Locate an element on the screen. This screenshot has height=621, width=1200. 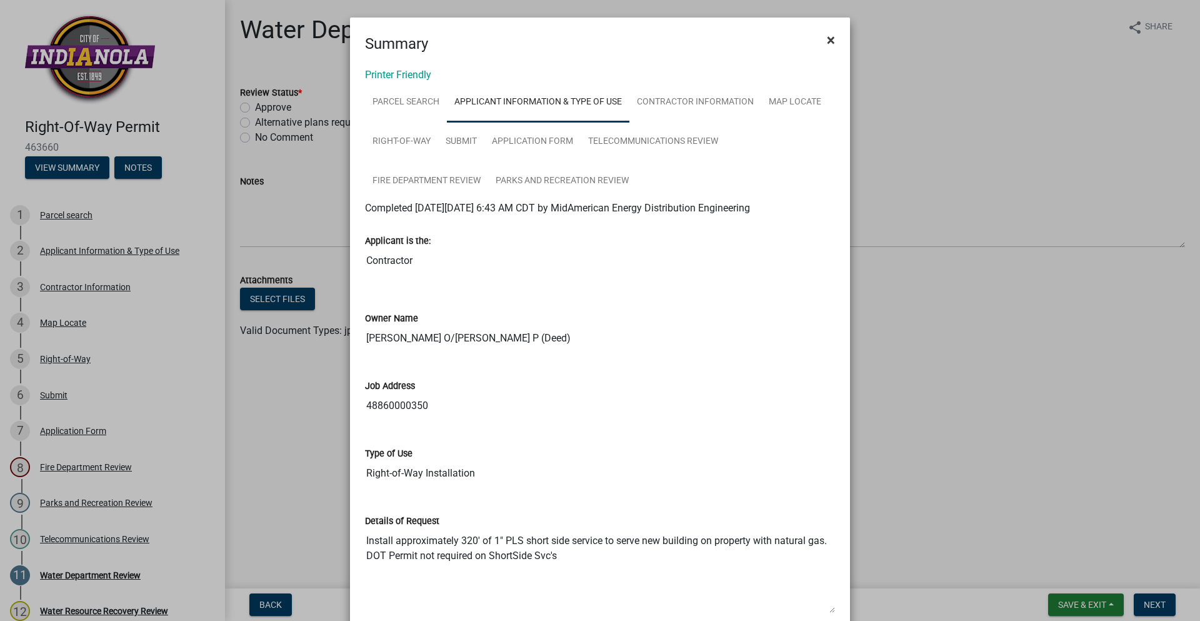
a: Fire Department Review is located at coordinates (426, 181).